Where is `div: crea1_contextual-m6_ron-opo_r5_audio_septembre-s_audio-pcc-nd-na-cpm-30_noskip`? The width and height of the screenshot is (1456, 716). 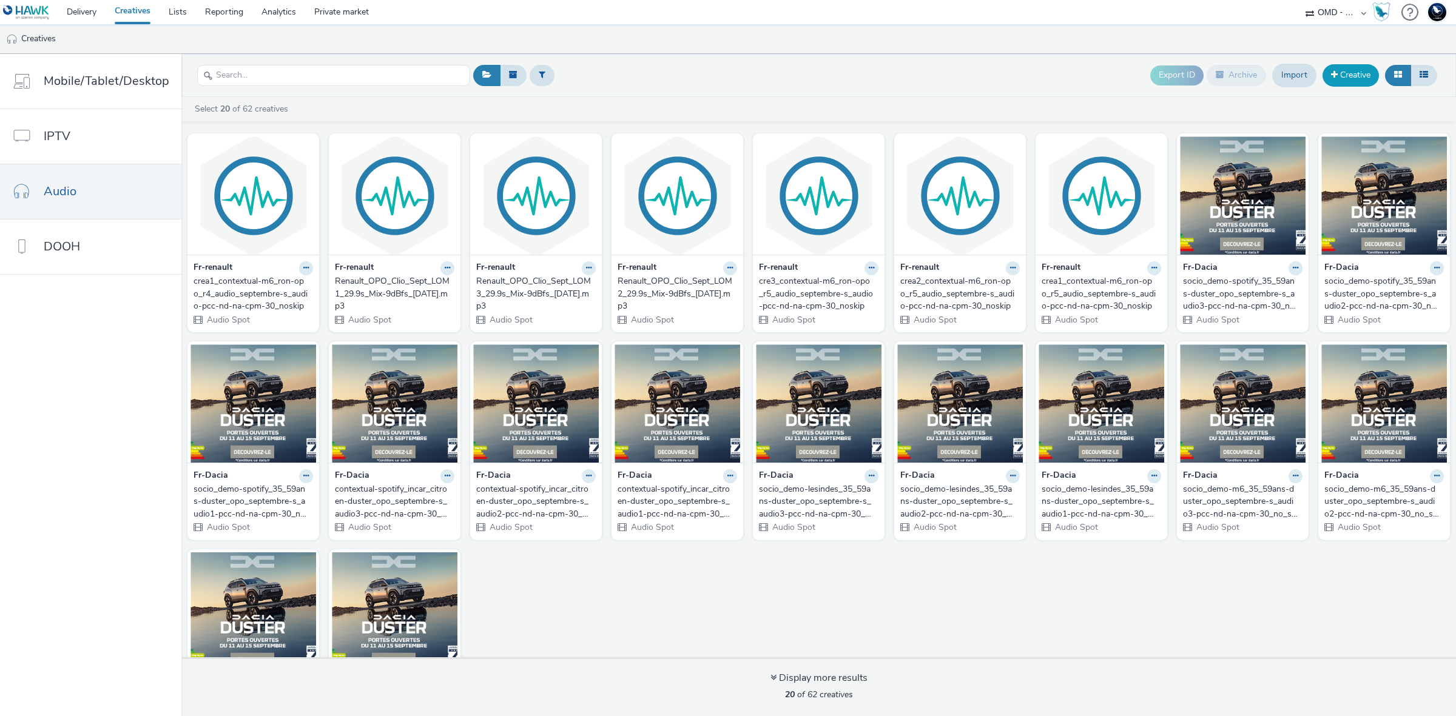
div: crea1_contextual-m6_ron-opo_r5_audio_septembre-s_audio-pcc-nd-na-cpm-30_noskip is located at coordinates (1099, 294).